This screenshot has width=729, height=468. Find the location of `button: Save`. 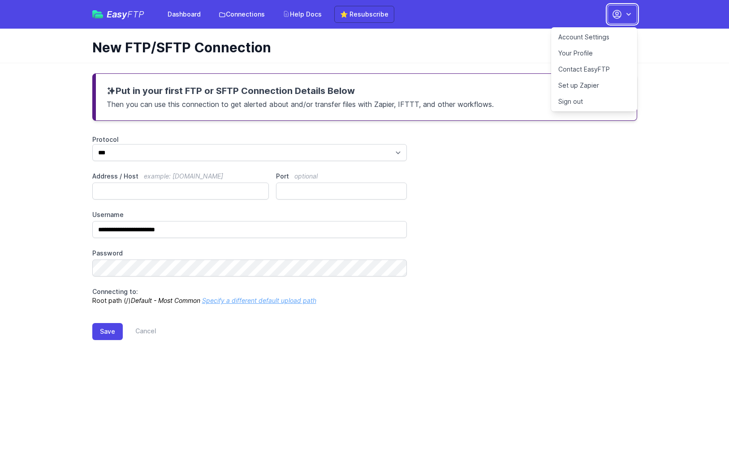

button: Save is located at coordinates (107, 332).